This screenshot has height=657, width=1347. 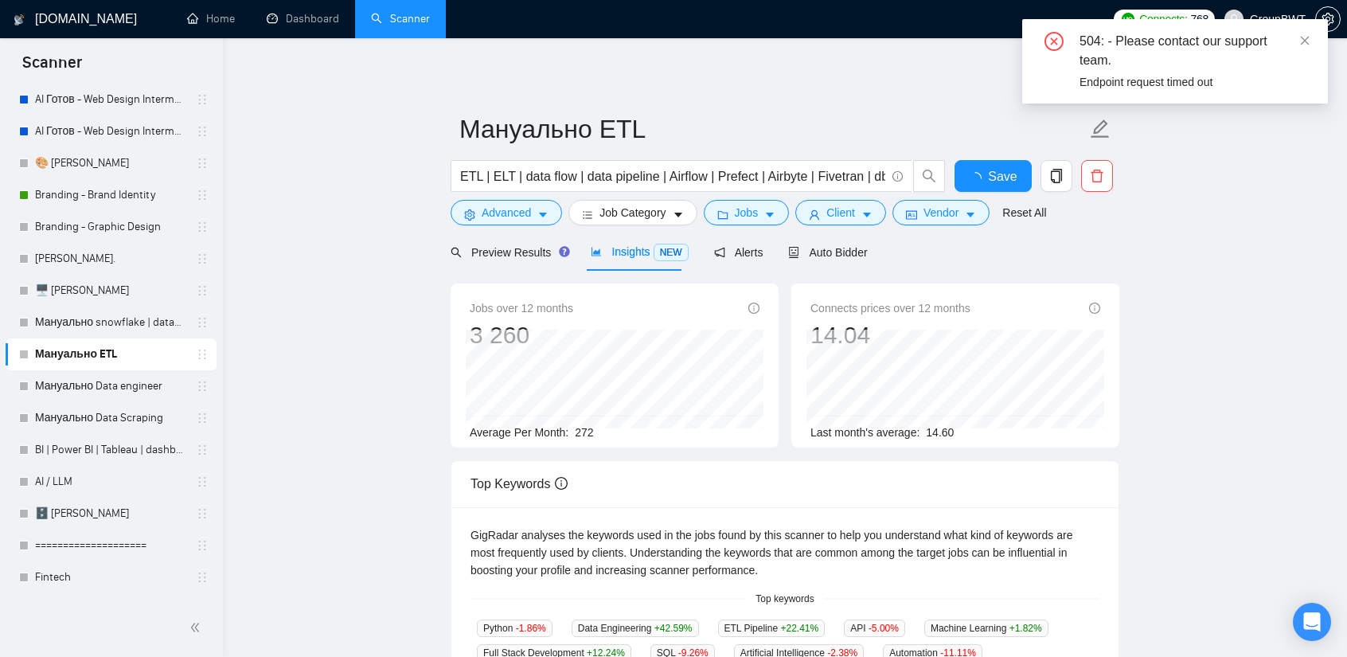 What do you see at coordinates (865, 432) in the screenshot?
I see `span: Last month's average:` at bounding box center [865, 432].